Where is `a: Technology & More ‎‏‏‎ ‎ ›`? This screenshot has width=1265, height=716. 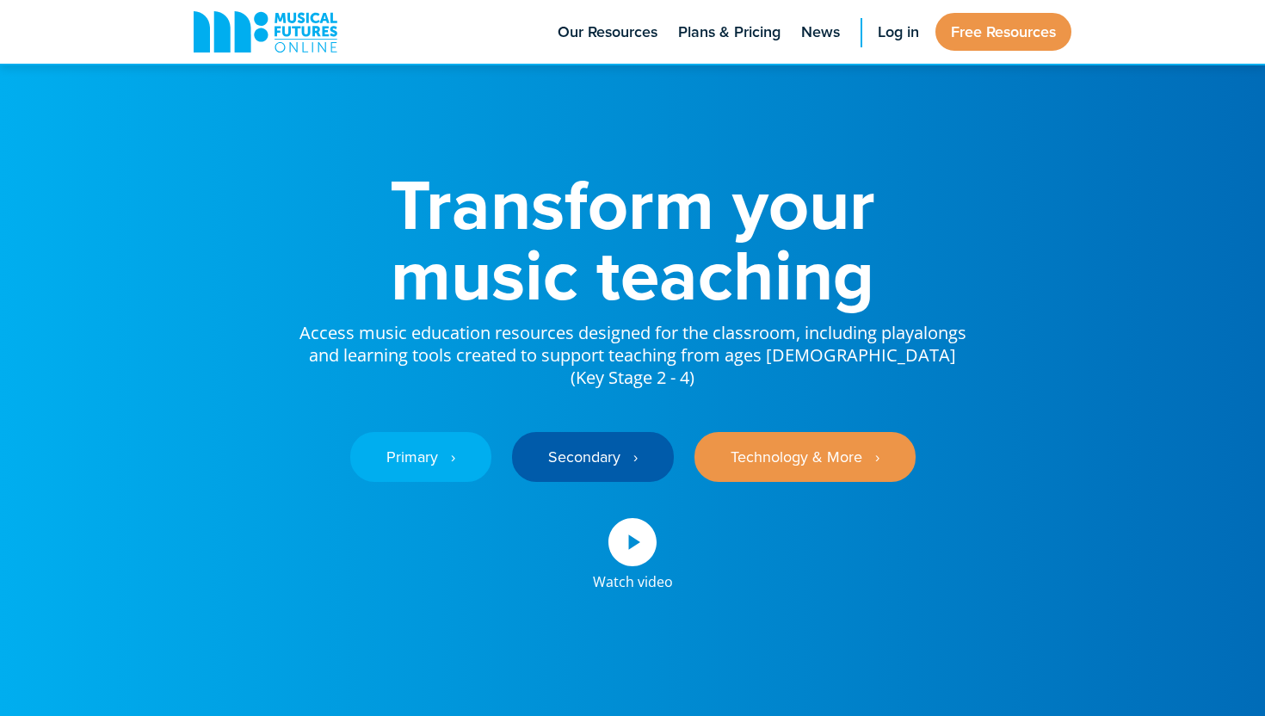
a: Technology & More ‎‏‏‎ ‎ › is located at coordinates (805, 457).